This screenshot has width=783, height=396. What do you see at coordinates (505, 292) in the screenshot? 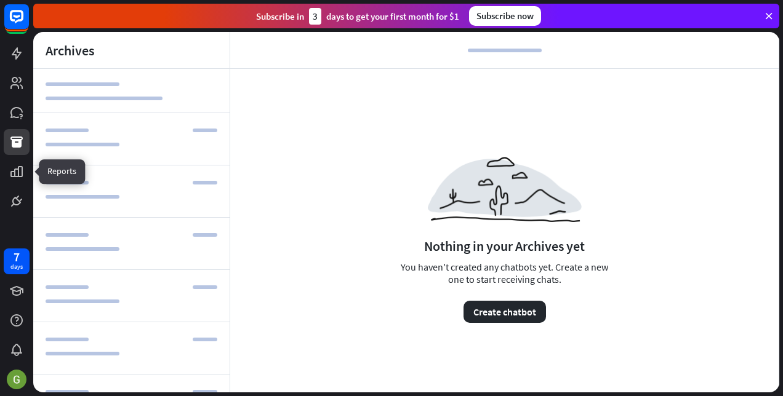
I see `div: You haven't created any chatbots yet. Create a new one to start receiving chats.` at bounding box center [505, 292].